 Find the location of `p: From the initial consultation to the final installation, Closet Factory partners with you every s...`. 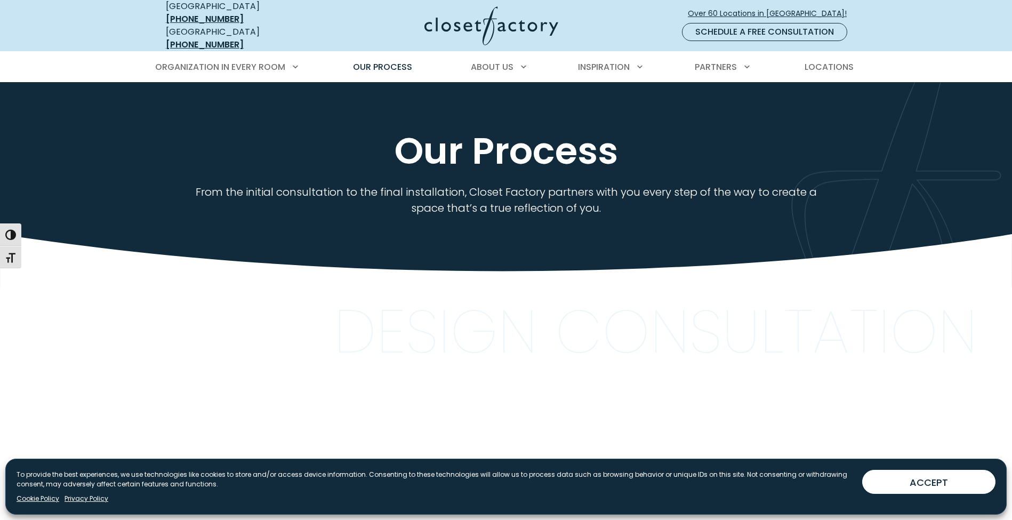

p: From the initial consultation to the final installation, Closet Factory partners with you every s... is located at coordinates (506, 200).